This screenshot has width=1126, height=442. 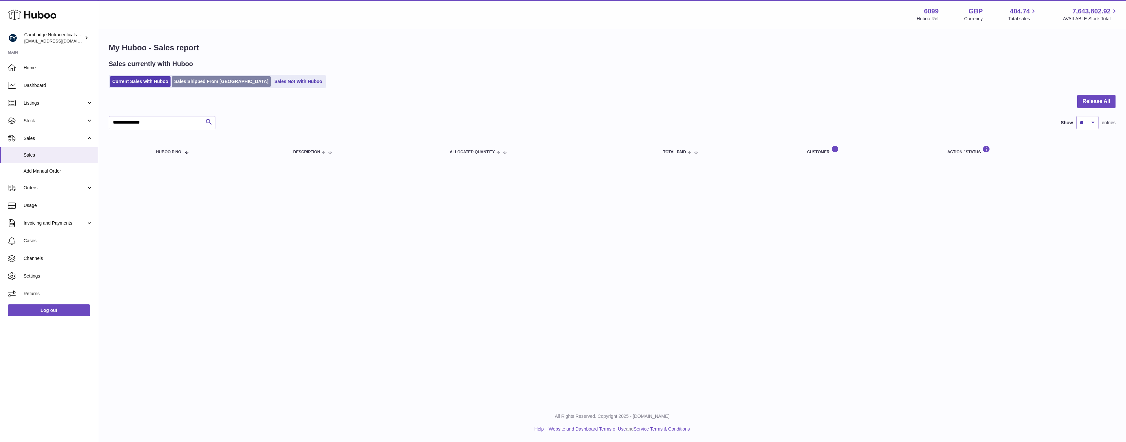 I want to click on span: Huboo P no, so click(x=169, y=152).